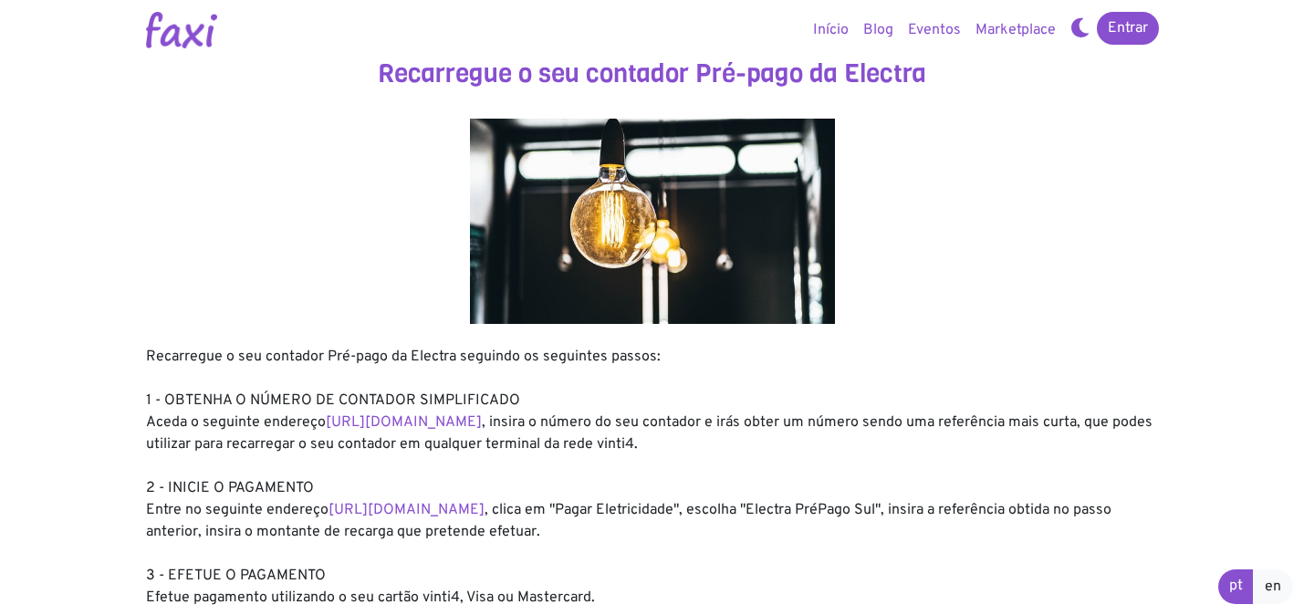 The height and width of the screenshot is (615, 1304). Describe the element at coordinates (182, 30) in the screenshot. I see `img: Logotipo Faxi Online` at that location.